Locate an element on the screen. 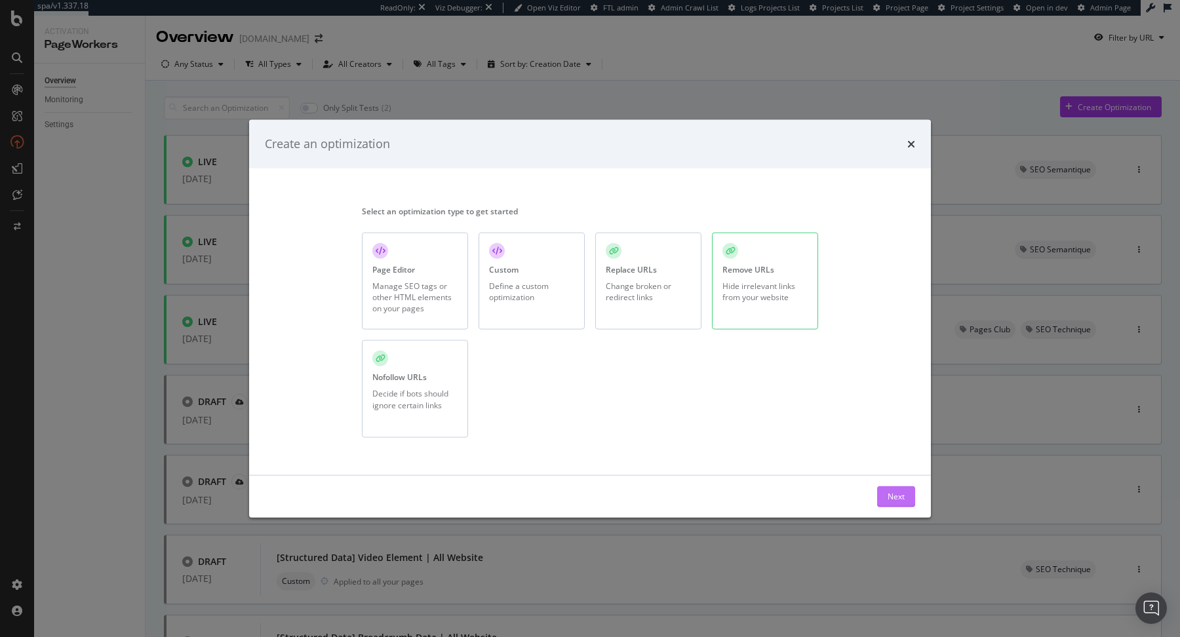 The height and width of the screenshot is (637, 1180). div: Open Intercom Messenger is located at coordinates (1151, 608).